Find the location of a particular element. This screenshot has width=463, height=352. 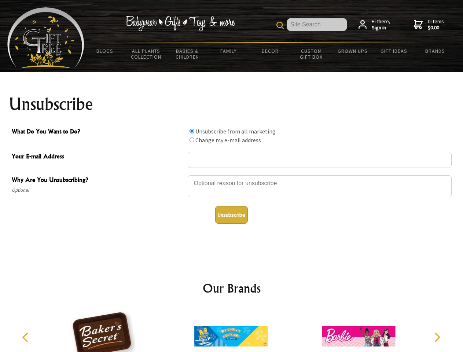

a: Hi there,Sign in is located at coordinates (374, 25).